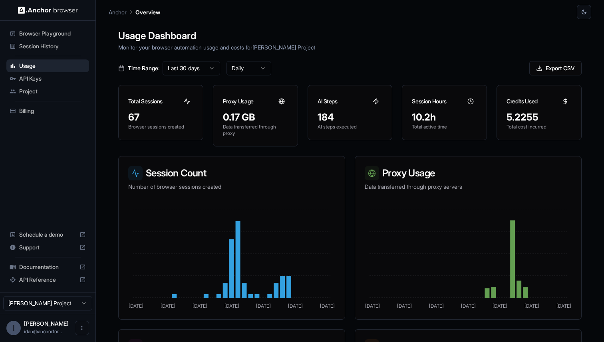 The width and height of the screenshot is (604, 342). I want to click on p: Total active time, so click(444, 127).